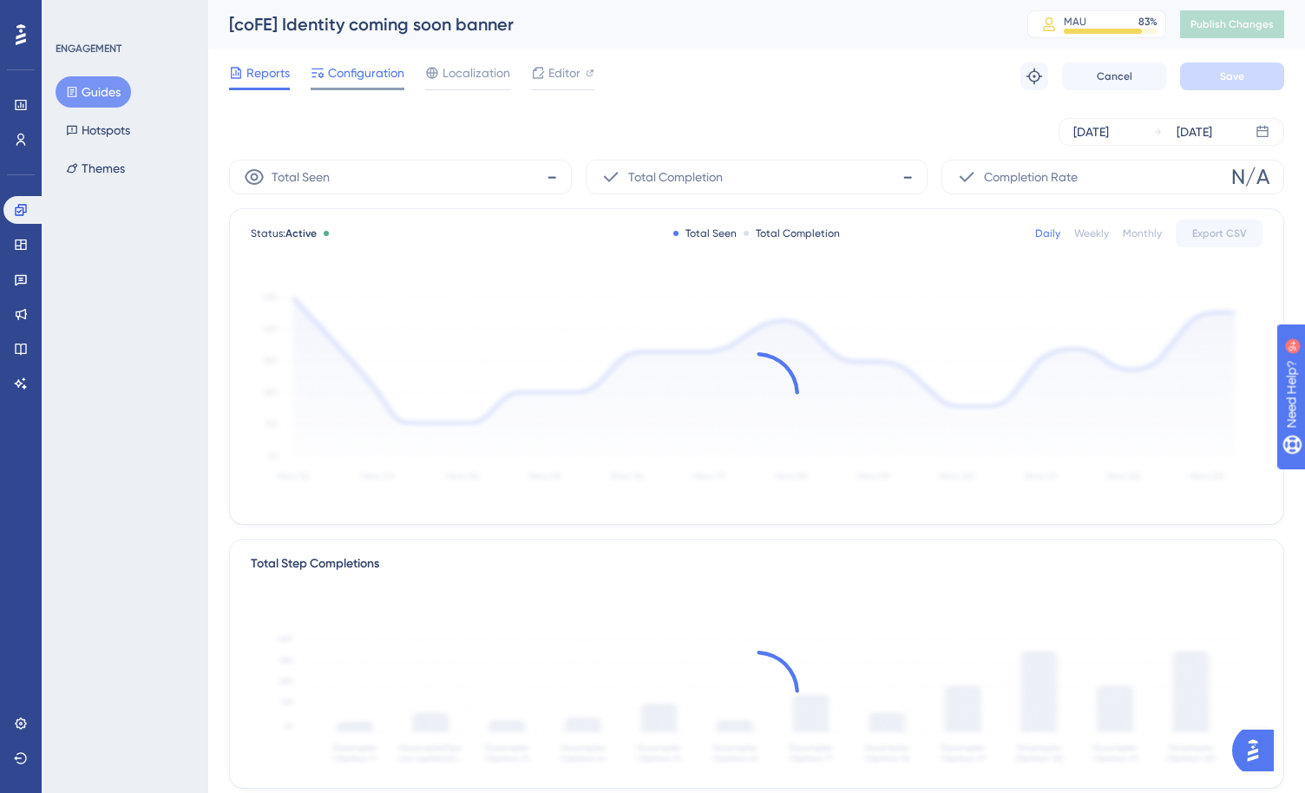 The image size is (1305, 793). What do you see at coordinates (1031, 177) in the screenshot?
I see `span: Completion Rate` at bounding box center [1031, 177].